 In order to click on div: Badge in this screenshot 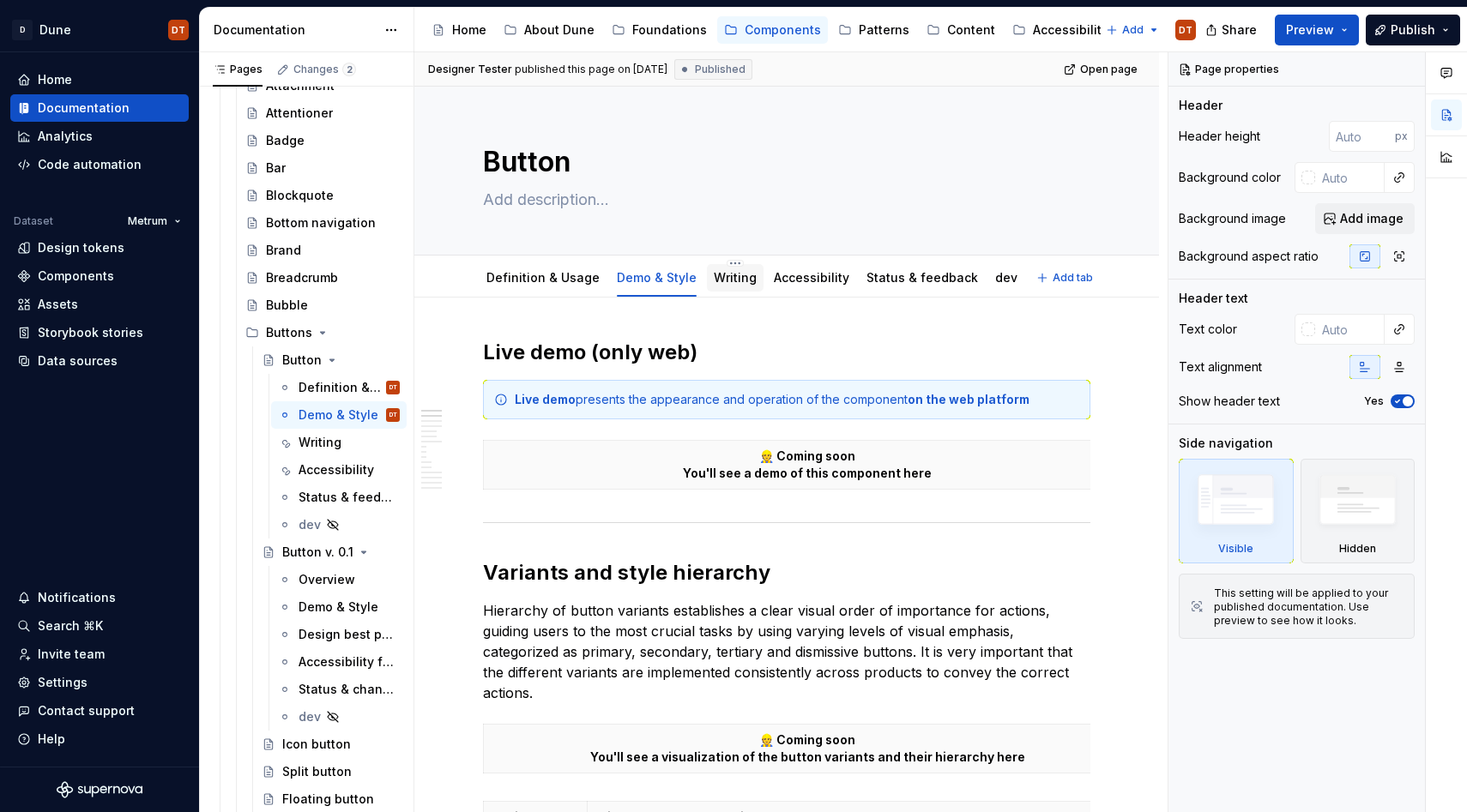, I will do `click(284, 140)`.